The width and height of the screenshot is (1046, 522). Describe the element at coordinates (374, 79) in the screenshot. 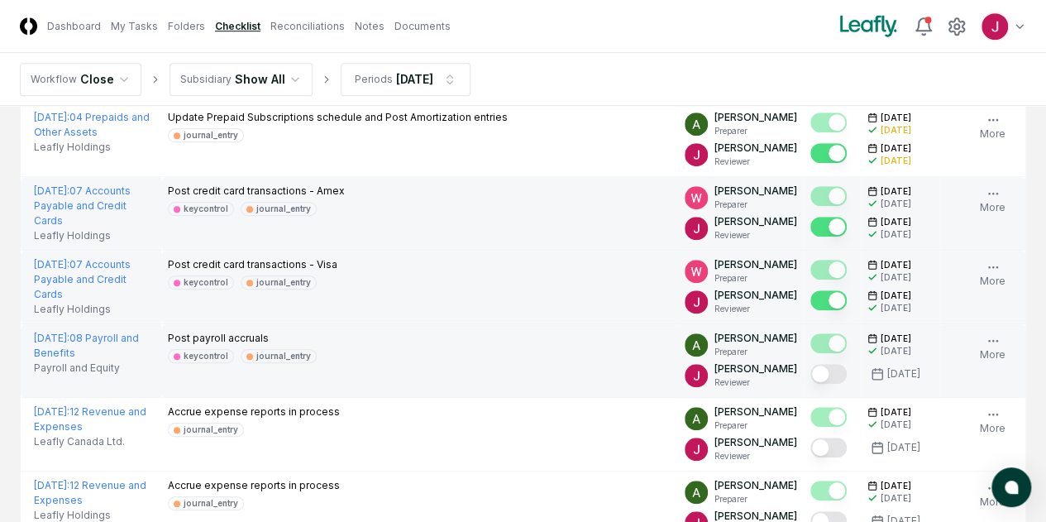

I see `div: Periods` at that location.